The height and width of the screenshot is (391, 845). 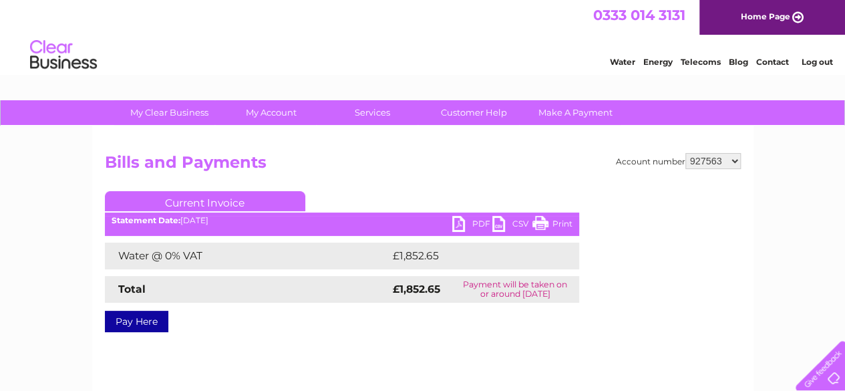 What do you see at coordinates (63, 55) in the screenshot?
I see `img: logo.png` at bounding box center [63, 55].